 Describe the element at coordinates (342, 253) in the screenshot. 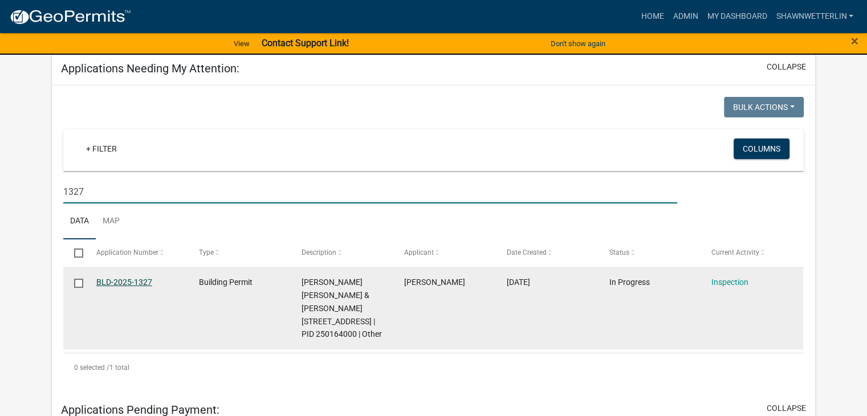

I see `datatable-header-cell: Description` at that location.